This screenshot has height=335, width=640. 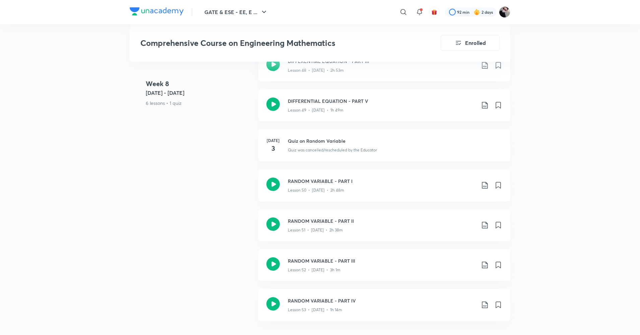 I want to click on h3: Comprehensive Course on Engineering Mathematics, so click(x=271, y=43).